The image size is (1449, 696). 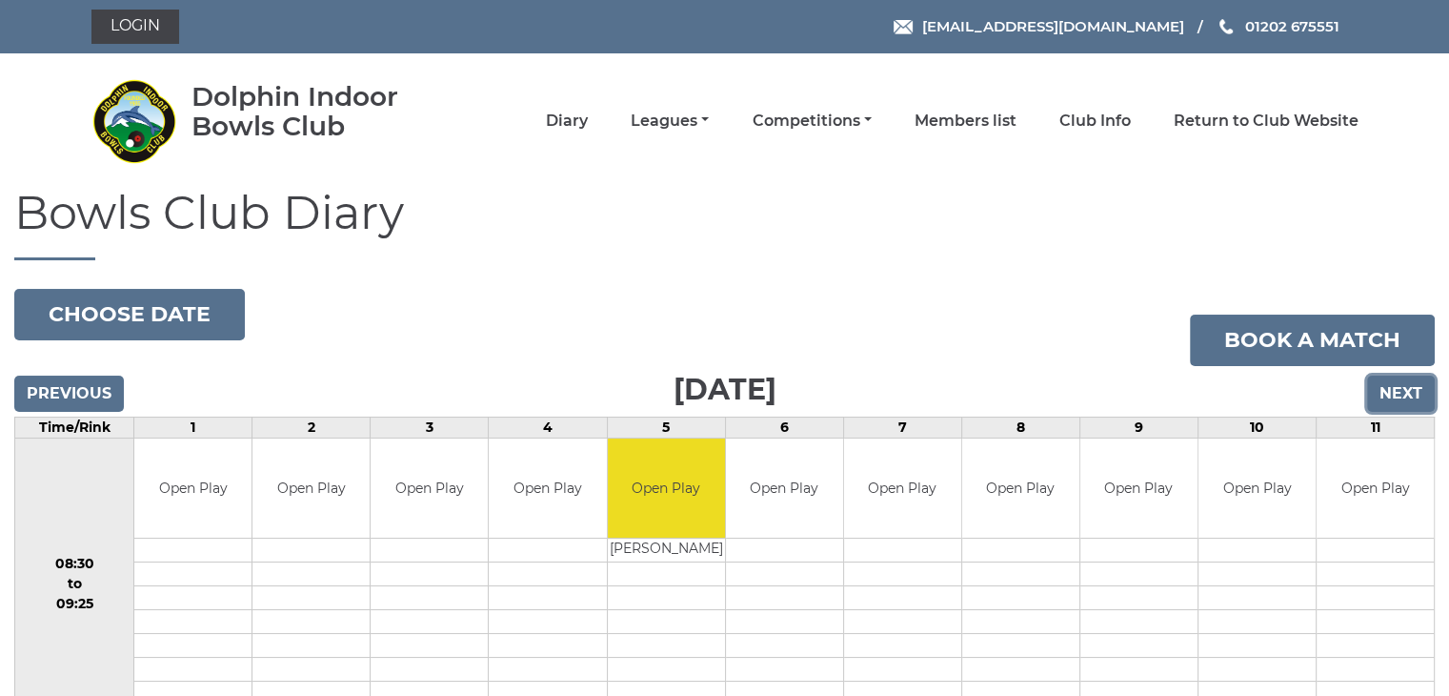 What do you see at coordinates (1291, 26) in the screenshot?
I see `span: 01202 675551` at bounding box center [1291, 26].